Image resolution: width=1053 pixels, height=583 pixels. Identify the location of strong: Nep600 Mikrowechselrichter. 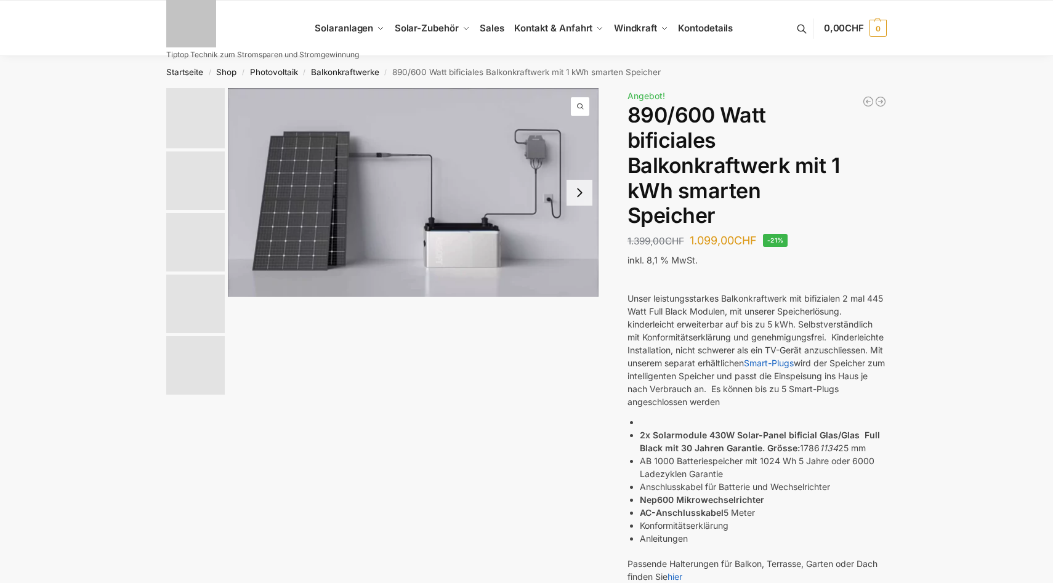
(702, 499).